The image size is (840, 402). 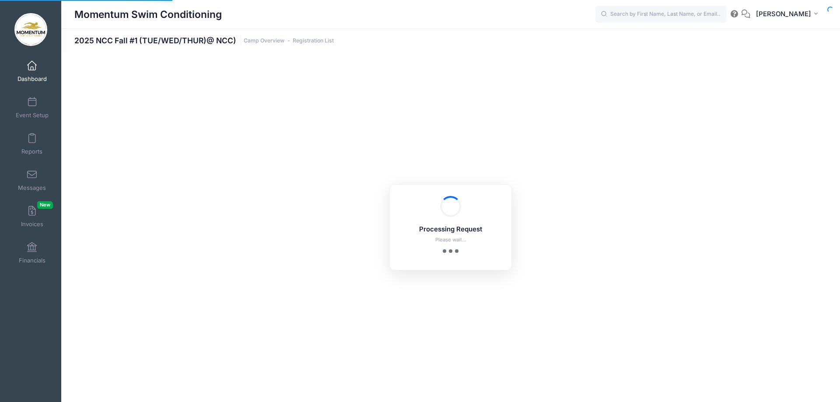 I want to click on img: Momentum Swim Conditioning, so click(x=31, y=29).